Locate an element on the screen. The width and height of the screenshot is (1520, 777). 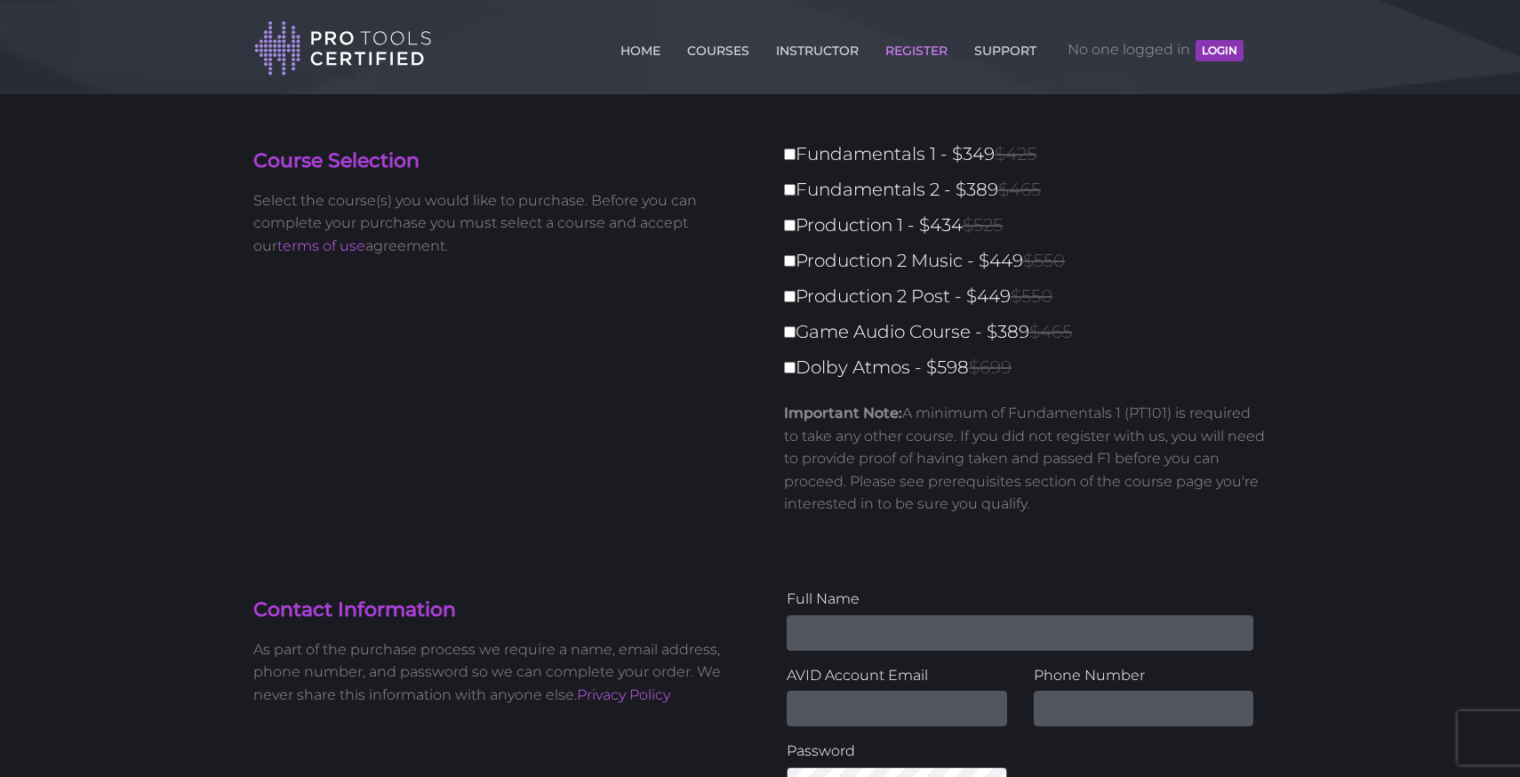
label: Production 2 Music - $449 is located at coordinates (1030, 260).